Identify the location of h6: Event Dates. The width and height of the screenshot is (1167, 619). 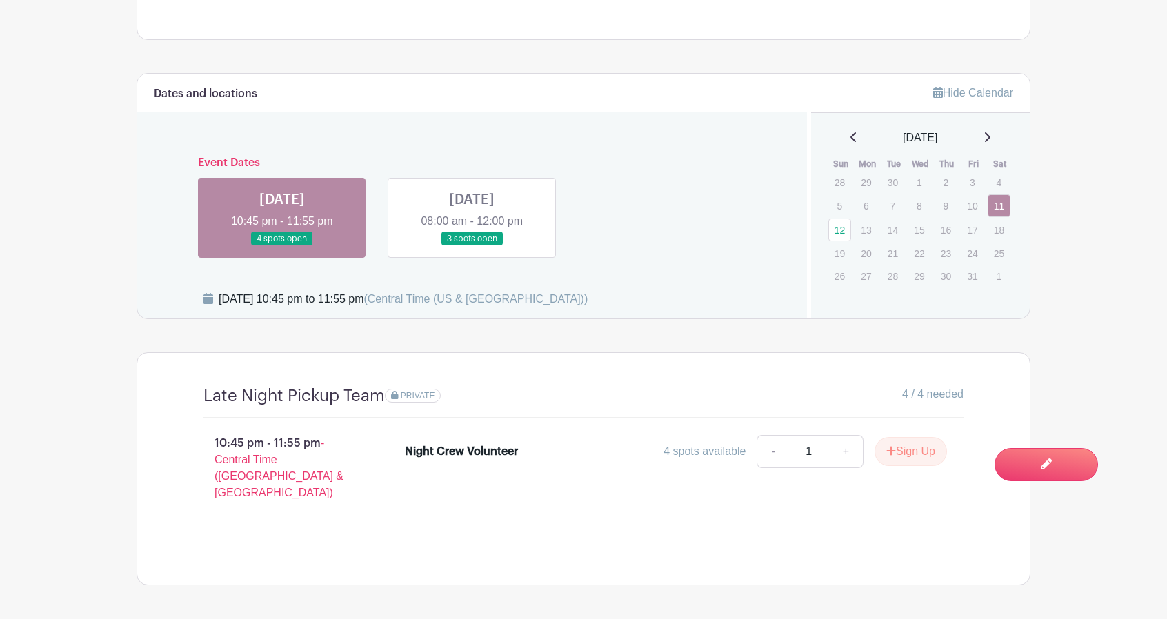
(472, 163).